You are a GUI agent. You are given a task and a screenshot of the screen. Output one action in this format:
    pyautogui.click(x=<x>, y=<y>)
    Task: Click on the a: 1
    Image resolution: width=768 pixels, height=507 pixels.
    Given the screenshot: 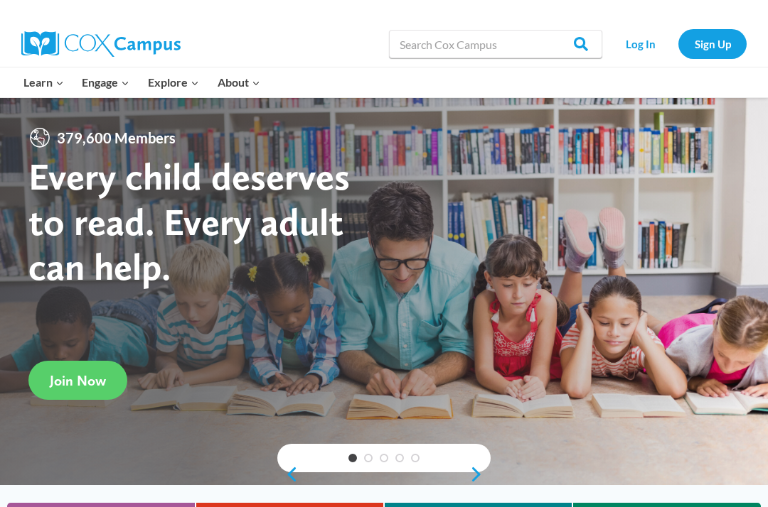 What is the action you would take?
    pyautogui.click(x=353, y=458)
    